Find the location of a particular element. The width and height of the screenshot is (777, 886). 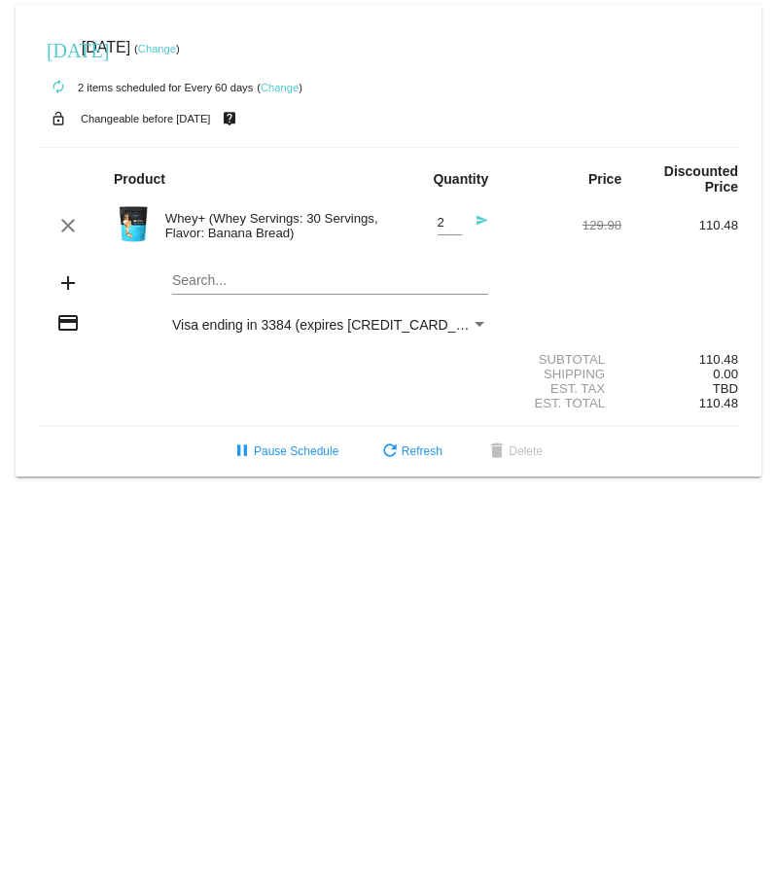

span: 0.00 is located at coordinates (725, 373).